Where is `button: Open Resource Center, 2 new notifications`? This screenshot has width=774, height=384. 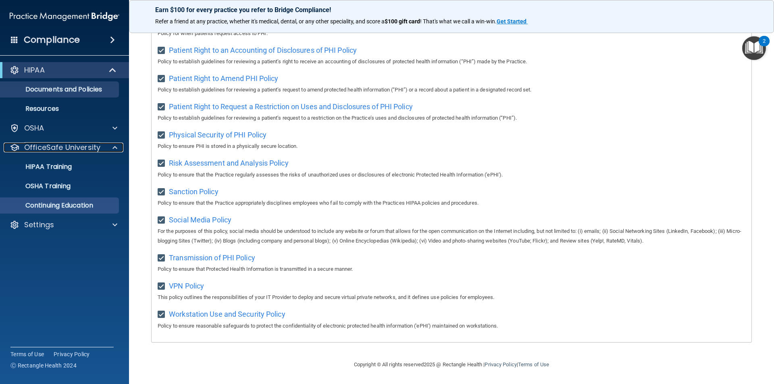
button: Open Resource Center, 2 new notifications is located at coordinates (754, 48).